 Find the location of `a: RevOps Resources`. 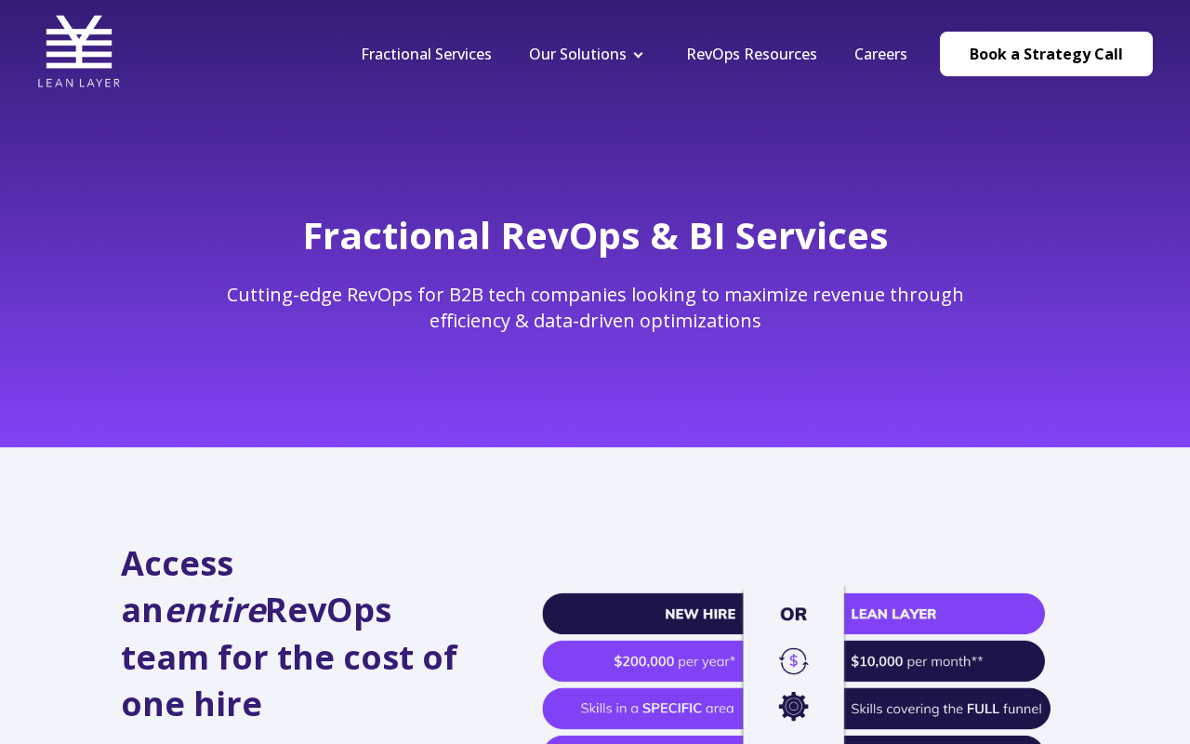

a: RevOps Resources is located at coordinates (751, 54).